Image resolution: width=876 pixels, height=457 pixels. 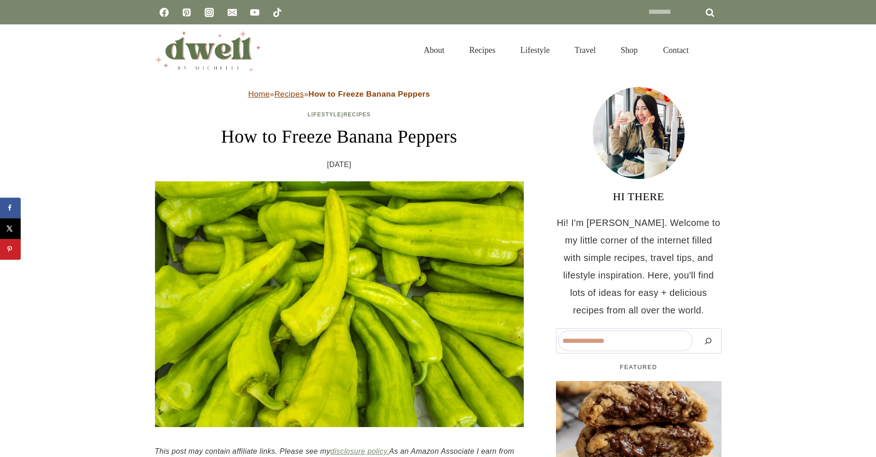 What do you see at coordinates (639, 367) in the screenshot?
I see `h5: FEATURED` at bounding box center [639, 367].